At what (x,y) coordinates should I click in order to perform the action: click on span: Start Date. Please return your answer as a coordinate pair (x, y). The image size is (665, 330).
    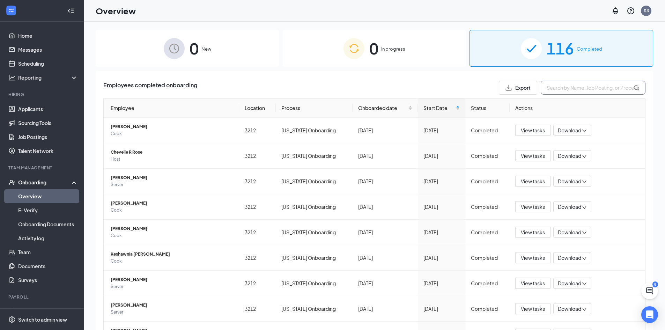
    Looking at the image, I should click on (439, 108).